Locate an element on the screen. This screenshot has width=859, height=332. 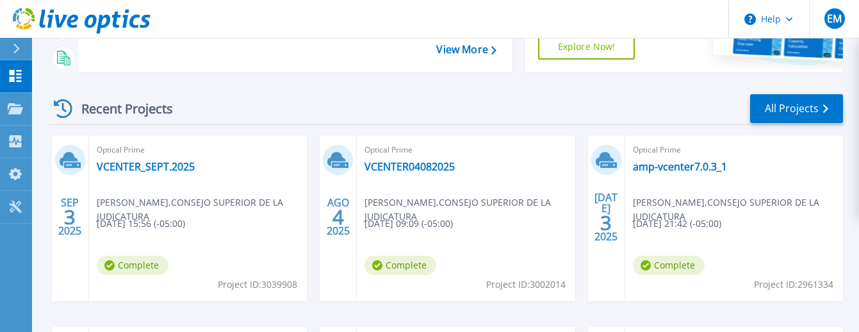
span: Project ID: 3039908 is located at coordinates (258, 285).